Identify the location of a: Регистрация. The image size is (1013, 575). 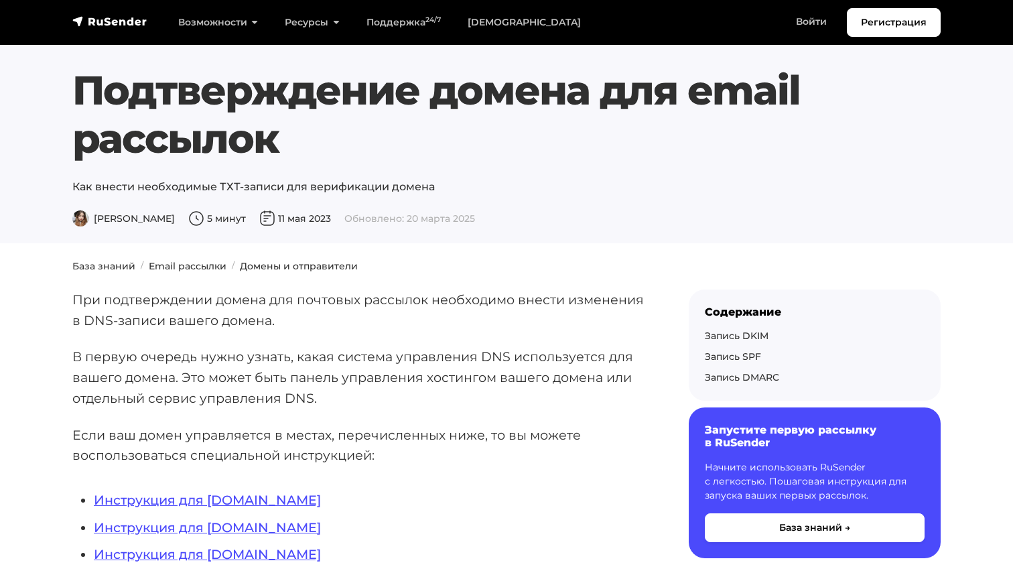
(894, 22).